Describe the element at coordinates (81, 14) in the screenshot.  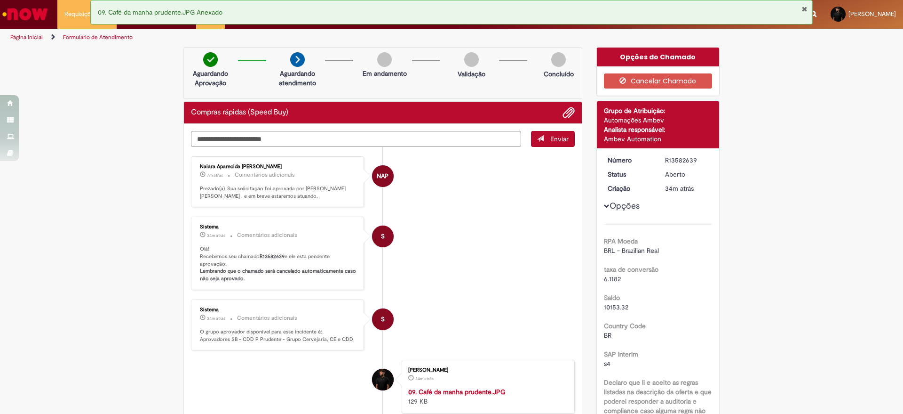
I see `span: Requisições` at that location.